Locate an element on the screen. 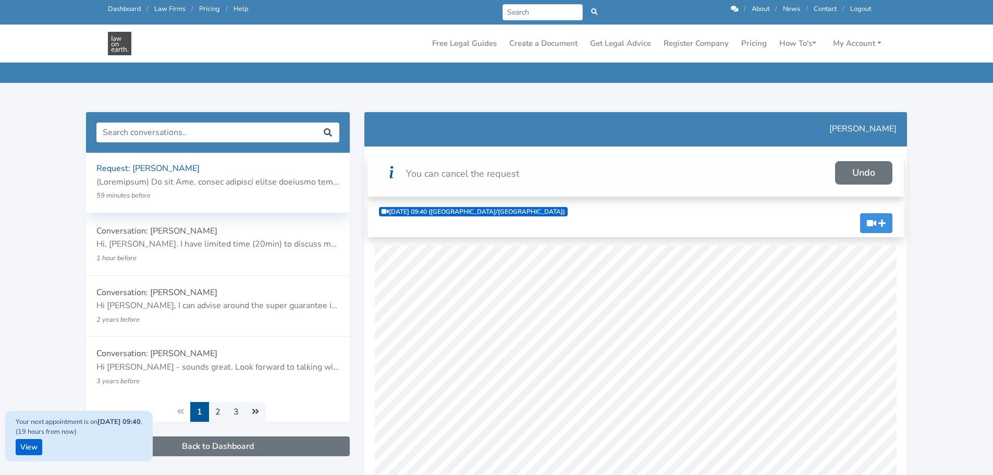  small: 1 hour before is located at coordinates (116, 258).